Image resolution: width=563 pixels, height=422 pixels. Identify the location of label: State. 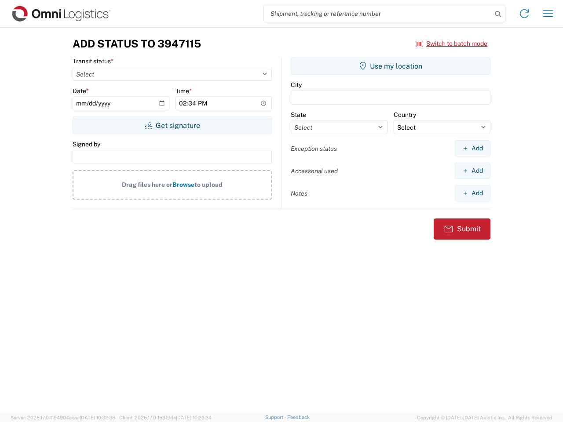
(298, 115).